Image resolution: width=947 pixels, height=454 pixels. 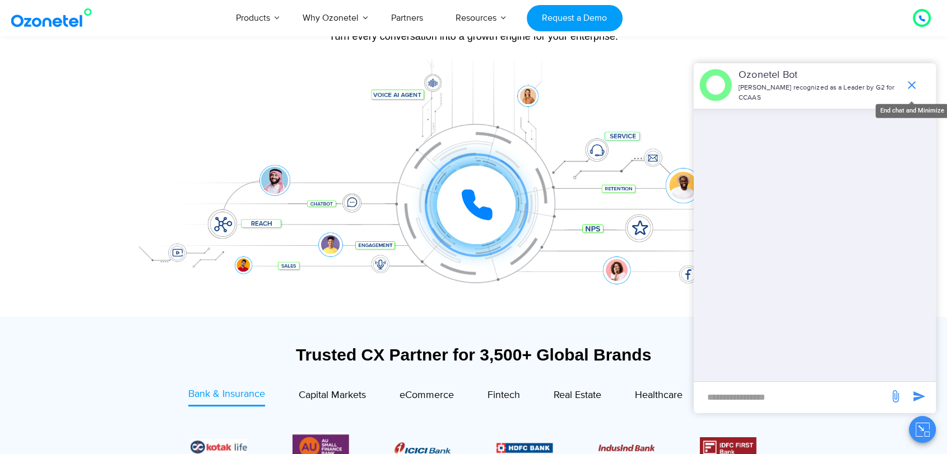 I want to click on span: Capital Markets, so click(x=332, y=396).